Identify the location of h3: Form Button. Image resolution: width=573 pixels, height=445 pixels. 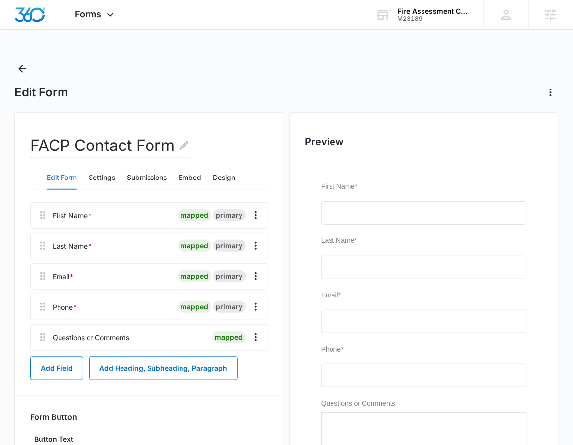
(54, 417).